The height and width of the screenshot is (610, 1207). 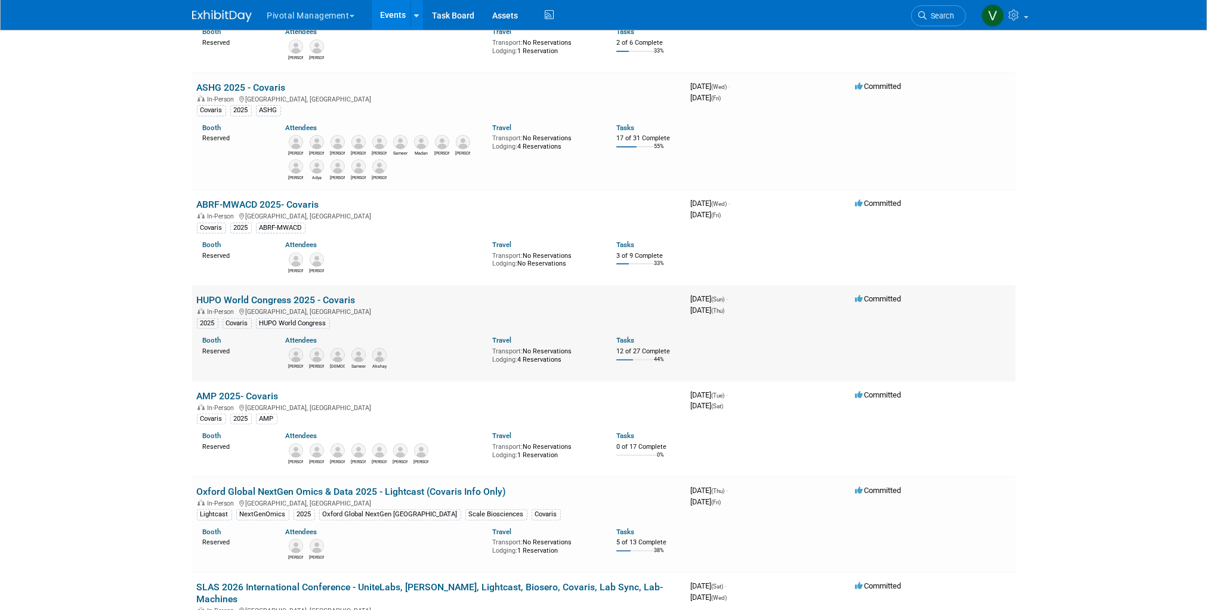 I want to click on div: 17 of 31 Complete, so click(x=648, y=138).